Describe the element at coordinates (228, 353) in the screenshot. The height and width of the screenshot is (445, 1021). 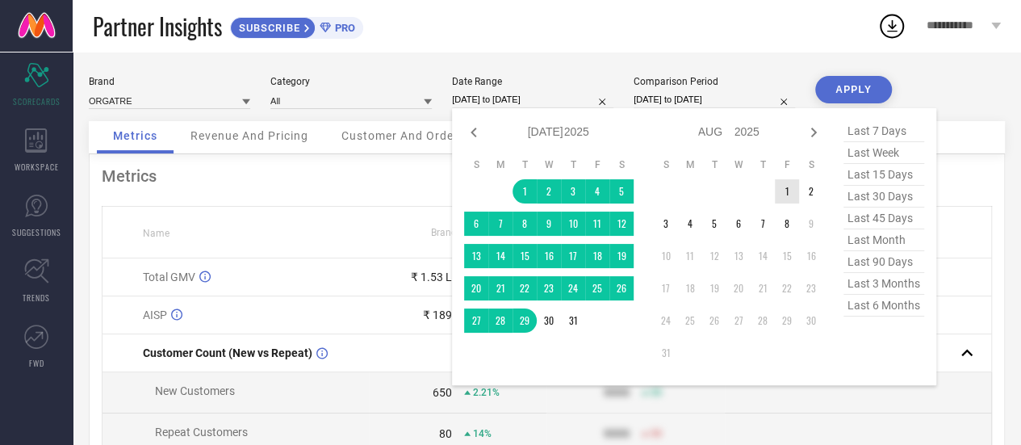
I see `span: Customer Count (New vs Repeat)` at that location.